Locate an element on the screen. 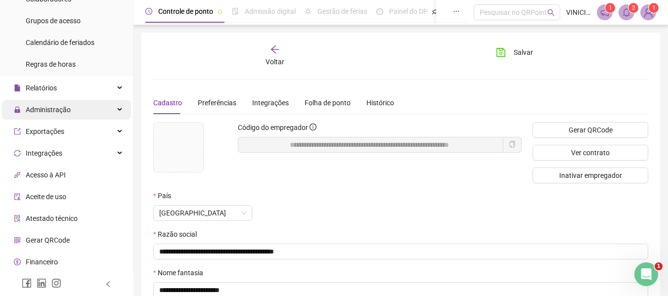  span: Código do empregador is located at coordinates (273, 128).